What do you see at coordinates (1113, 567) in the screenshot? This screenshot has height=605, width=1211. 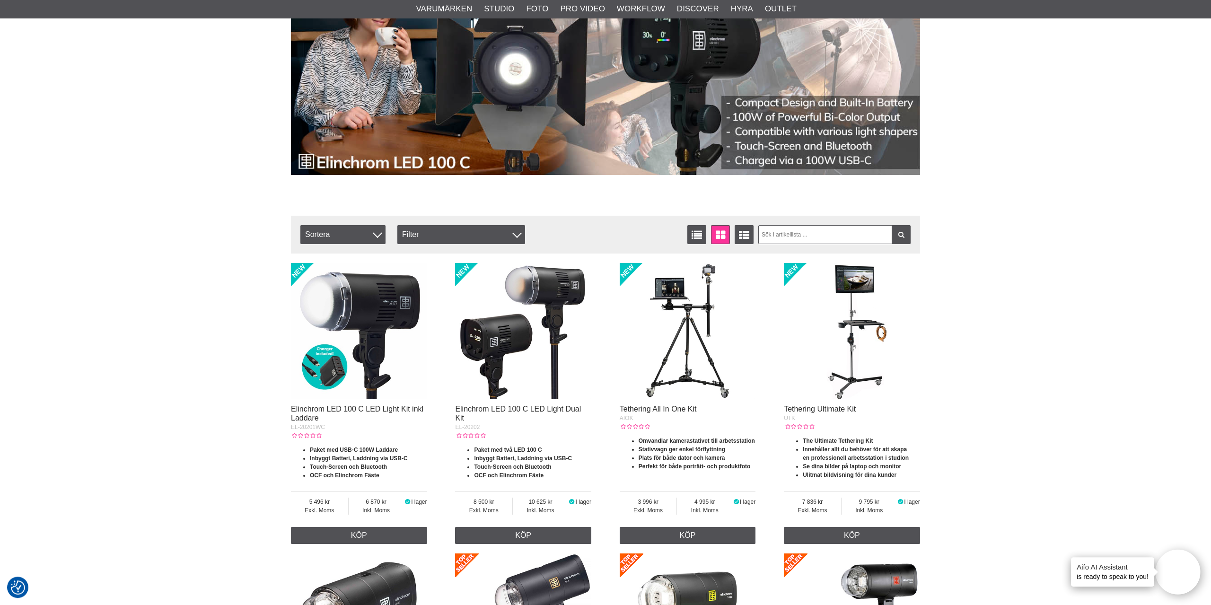 I see `h4: Aifo AI Assistant` at bounding box center [1113, 567].